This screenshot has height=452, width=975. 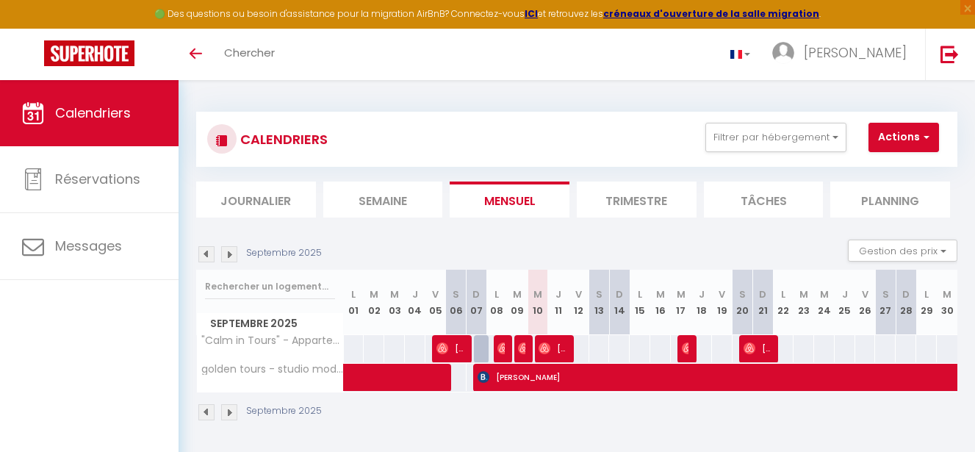 I want to click on input: Rechercher un logement..., so click(x=270, y=287).